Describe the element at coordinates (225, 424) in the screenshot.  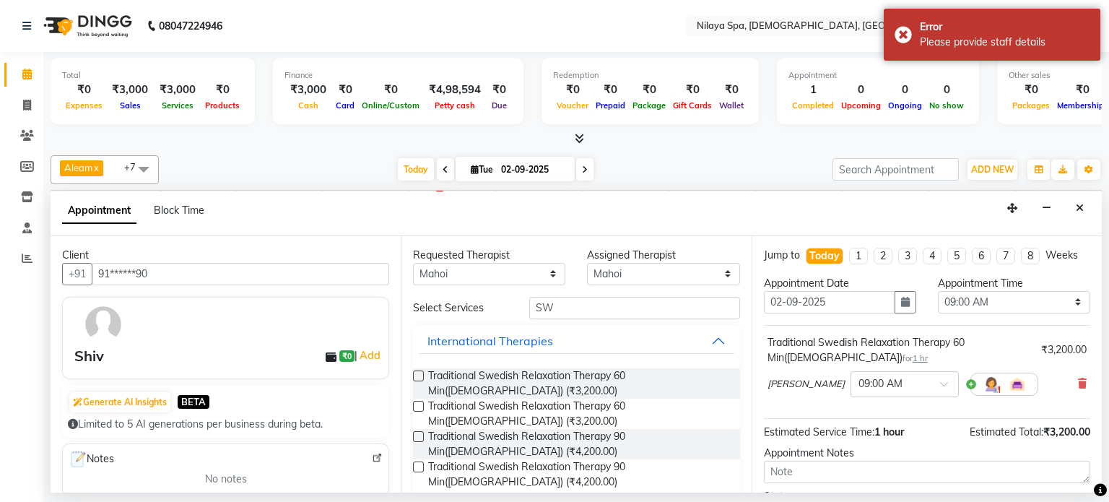
I see `div: Limited to 5 AI generations per business during beta.` at that location.